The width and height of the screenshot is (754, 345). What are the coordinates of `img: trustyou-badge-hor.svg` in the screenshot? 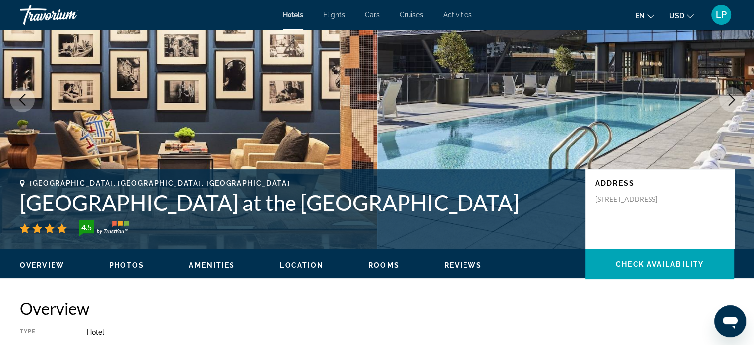 It's located at (104, 228).